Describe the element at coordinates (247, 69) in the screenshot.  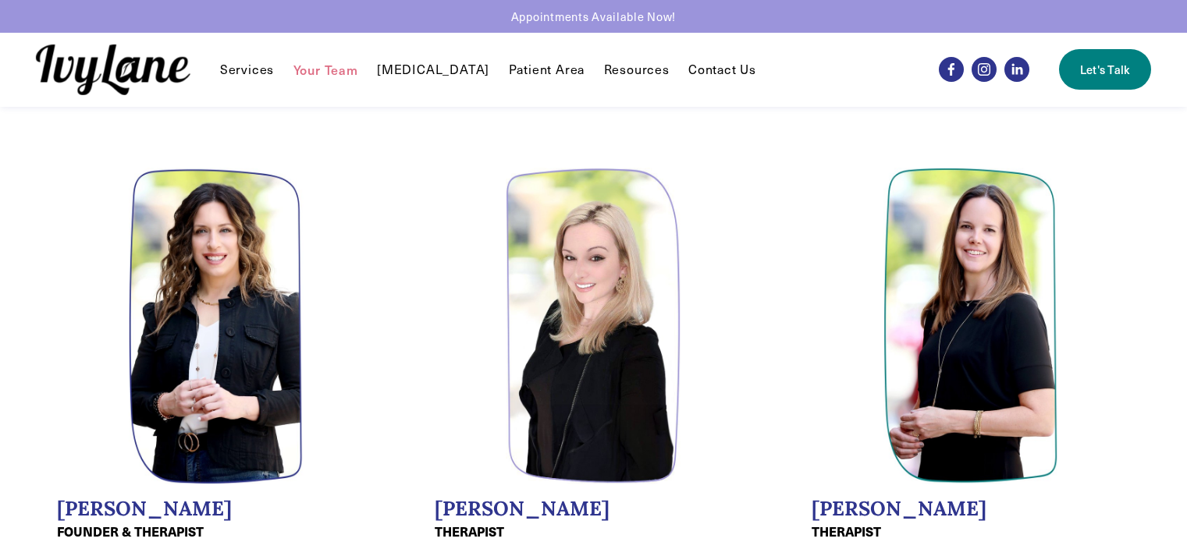
I see `span: Services` at that location.